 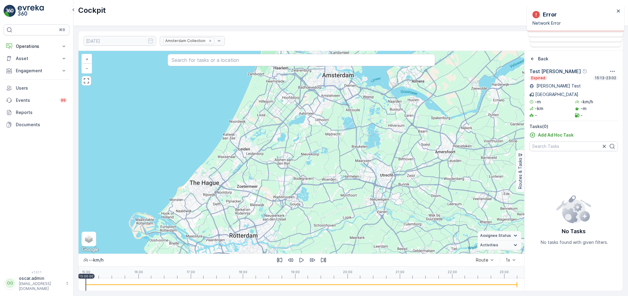 What do you see at coordinates (31, 11) in the screenshot?
I see `img: logo_light-DOdMpM7g.png` at bounding box center [31, 11].